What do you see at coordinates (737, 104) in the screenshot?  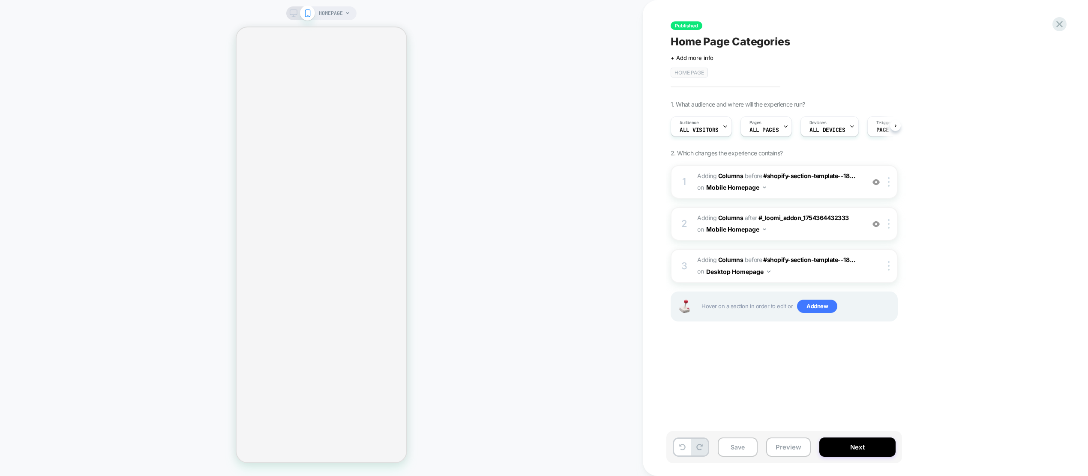 I see `span: 1. What audience and where will the experience run?` at bounding box center [737, 104].